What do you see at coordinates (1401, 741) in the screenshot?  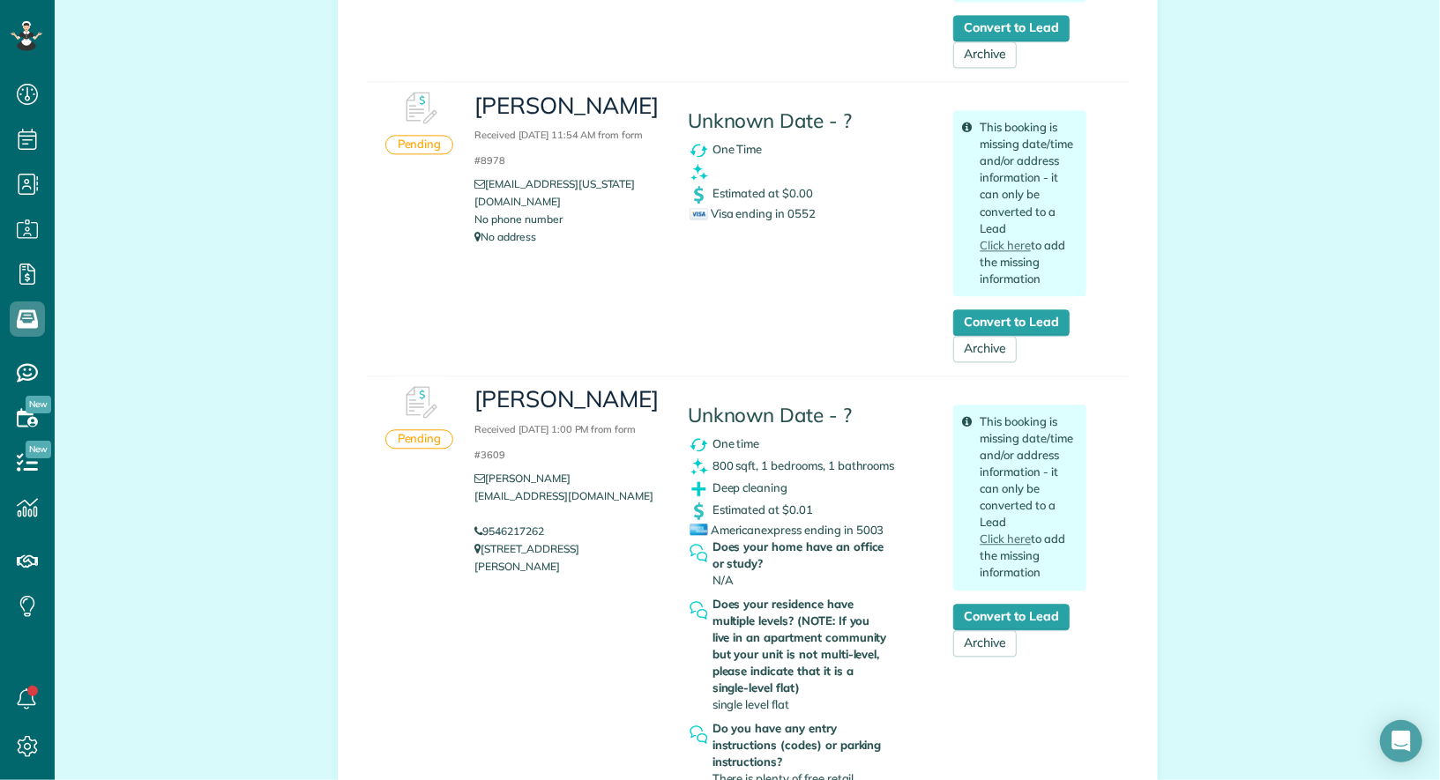 I see `div: Open Intercom Messenger` at bounding box center [1401, 741].